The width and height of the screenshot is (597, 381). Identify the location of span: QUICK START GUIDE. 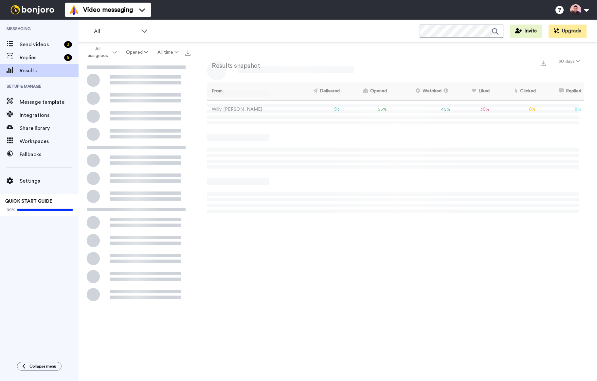
(29, 201).